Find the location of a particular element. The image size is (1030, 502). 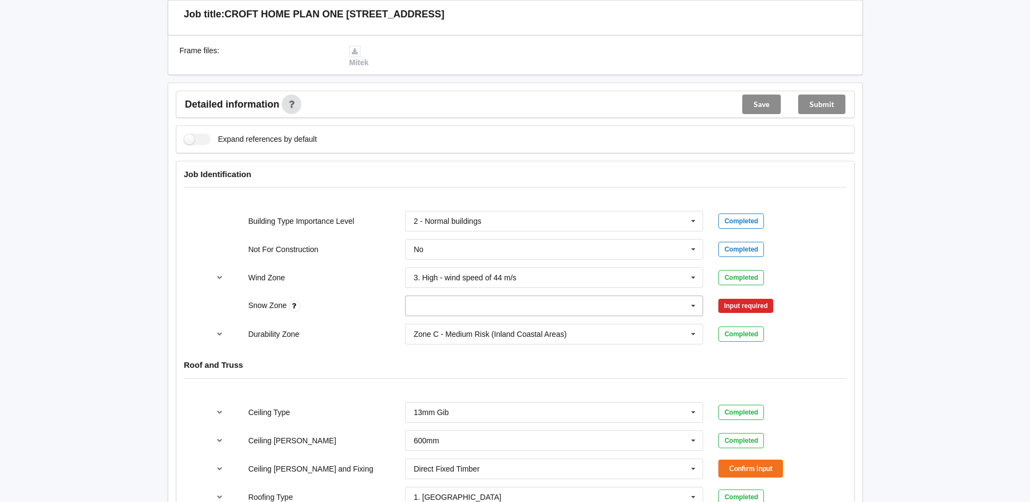

div: Direct Fixed Timber is located at coordinates (446, 468).